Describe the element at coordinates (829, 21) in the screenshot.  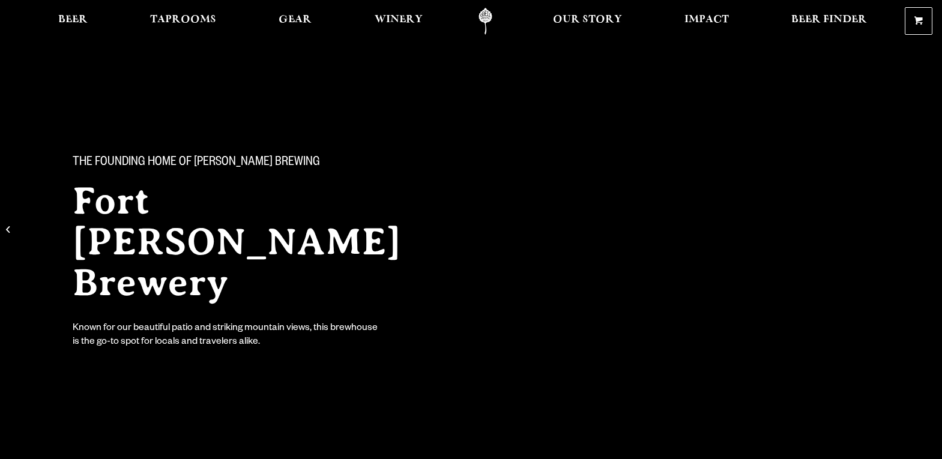
I see `a: Beer Finder` at that location.